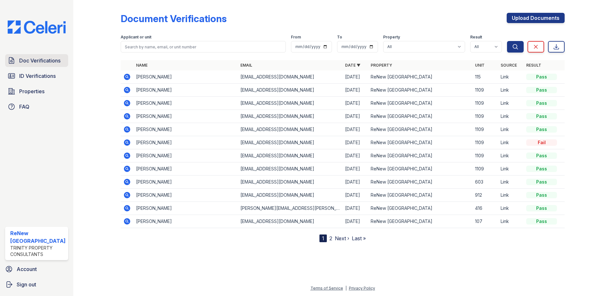 The image size is (612, 296). What do you see at coordinates (142, 65) in the screenshot?
I see `a: Name` at bounding box center [142, 65].